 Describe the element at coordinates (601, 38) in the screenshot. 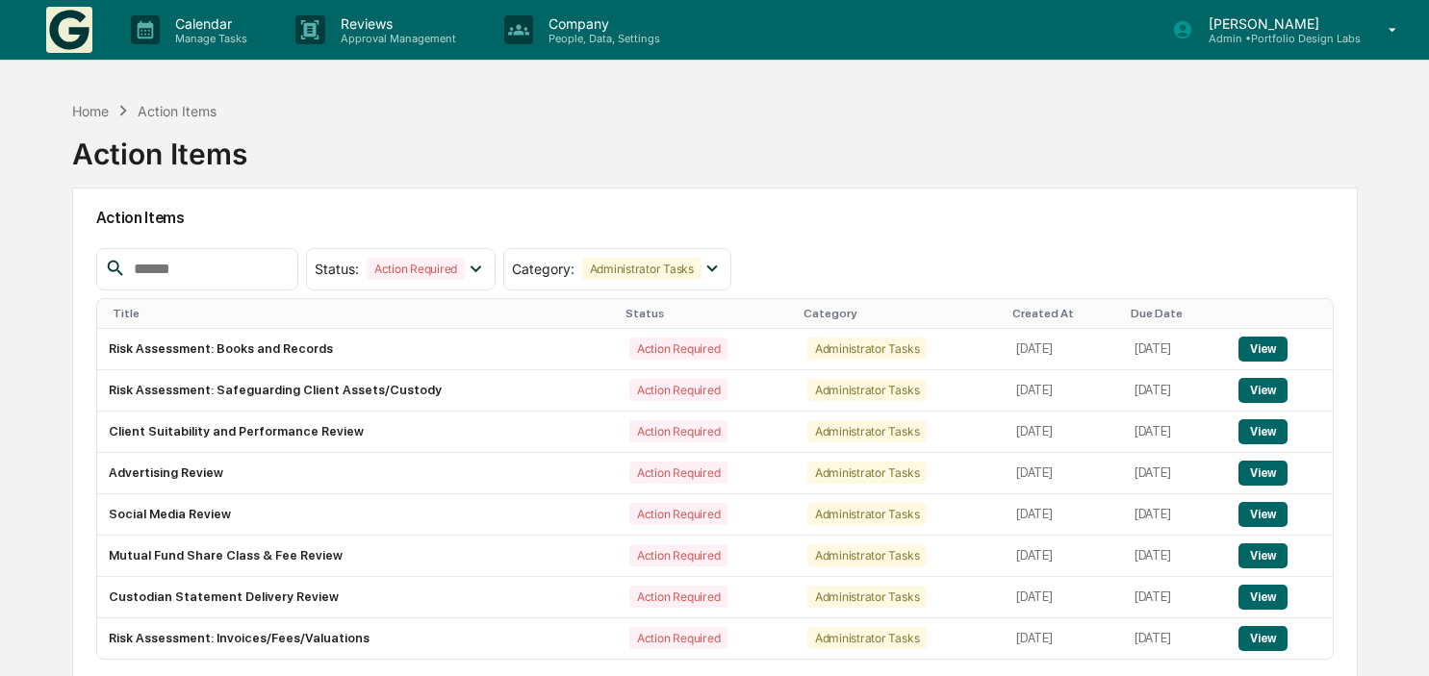

I see `p: People, Data, Settings` at that location.